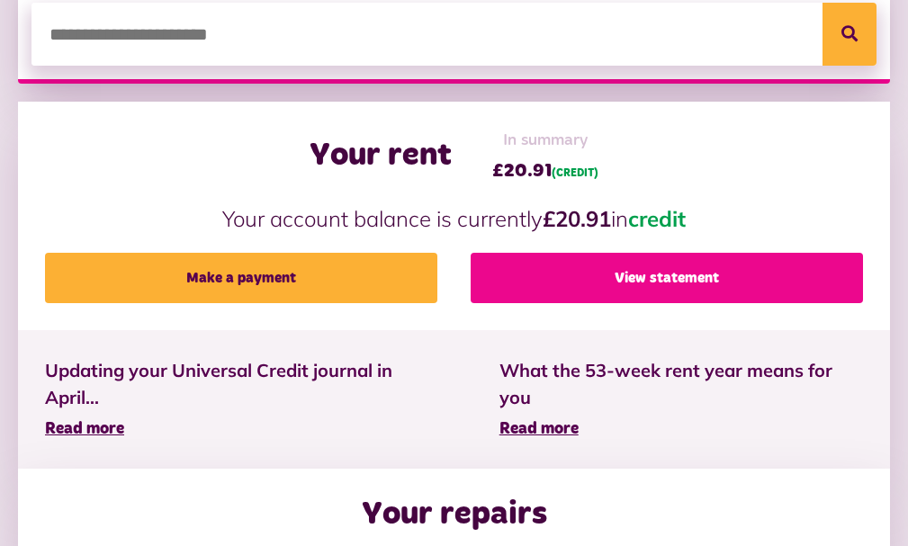  What do you see at coordinates (245, 400) in the screenshot?
I see `a: Updating your Universal Credit journal in April... Read more` at bounding box center [245, 400].